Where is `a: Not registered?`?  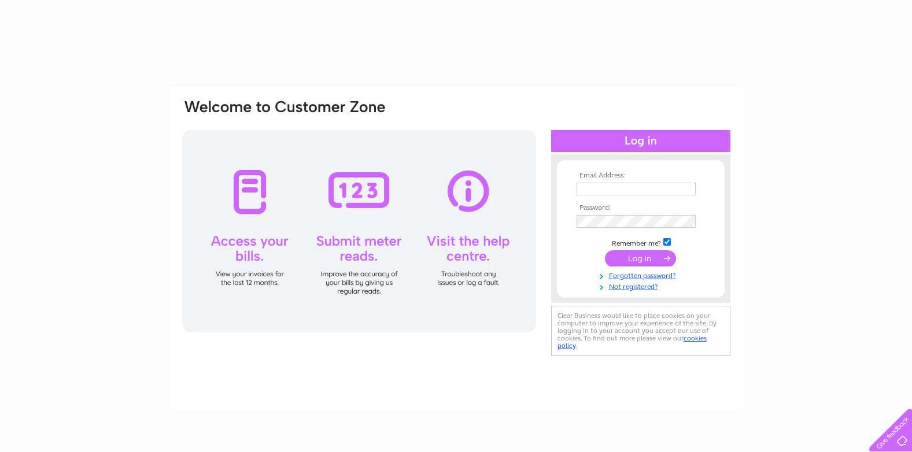
a: Not registered? is located at coordinates (642, 286).